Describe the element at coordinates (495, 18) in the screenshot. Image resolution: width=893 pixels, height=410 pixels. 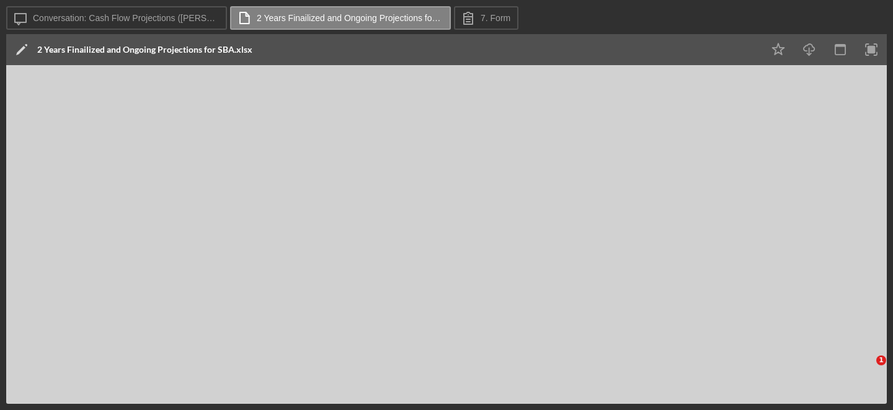
I see `label: 7. Form` at that location.